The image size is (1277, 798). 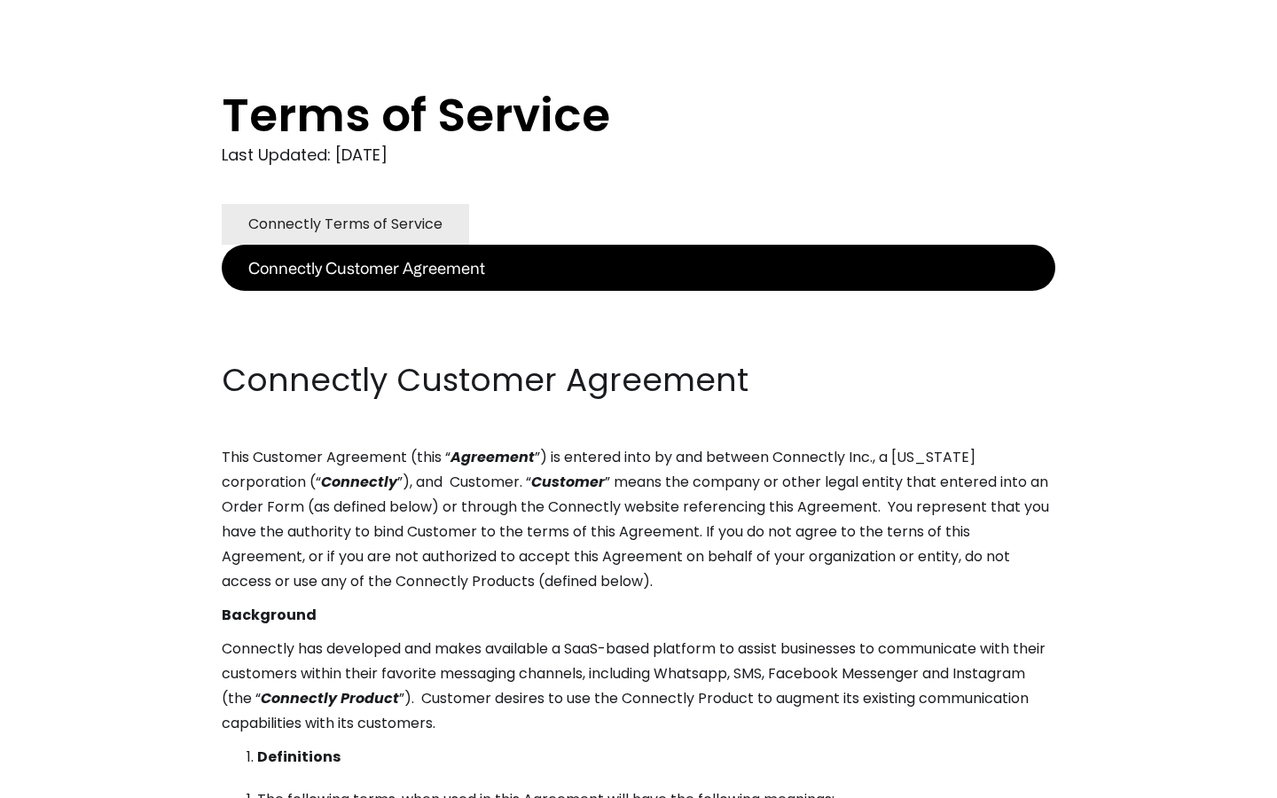 I want to click on ul: Language list, so click(x=71, y=779).